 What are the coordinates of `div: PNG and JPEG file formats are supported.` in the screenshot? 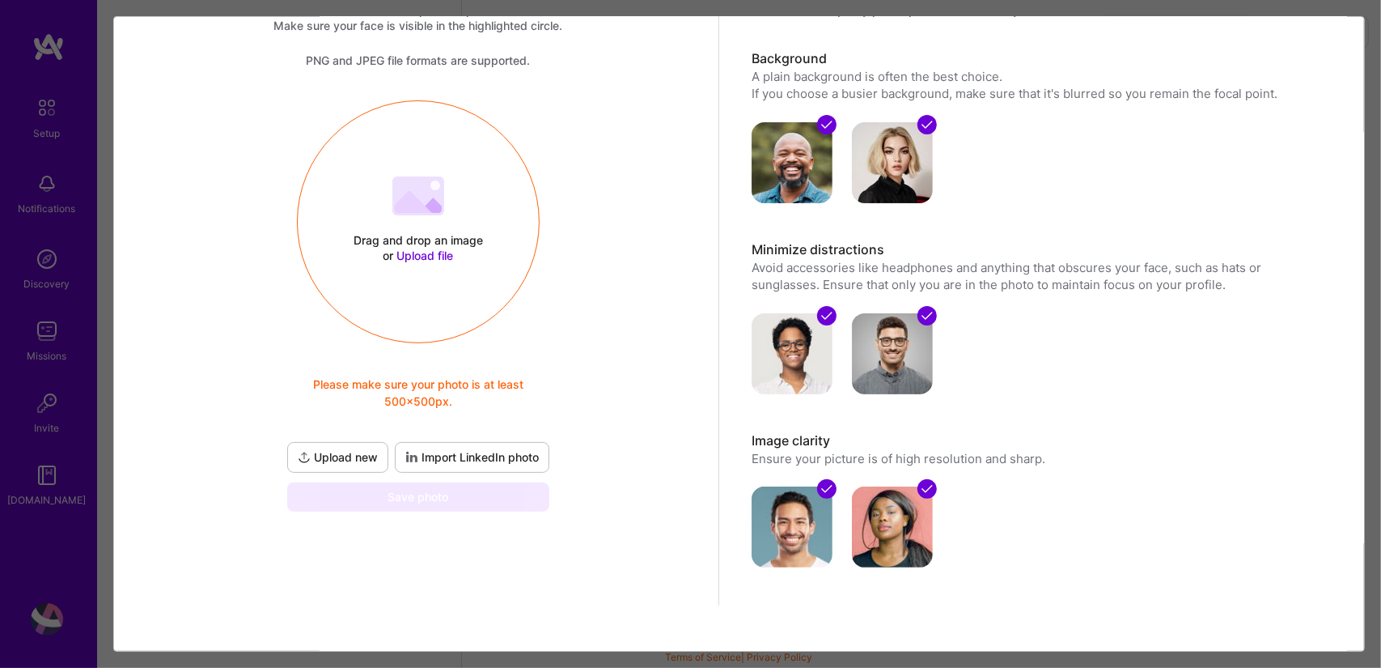 It's located at (418, 60).